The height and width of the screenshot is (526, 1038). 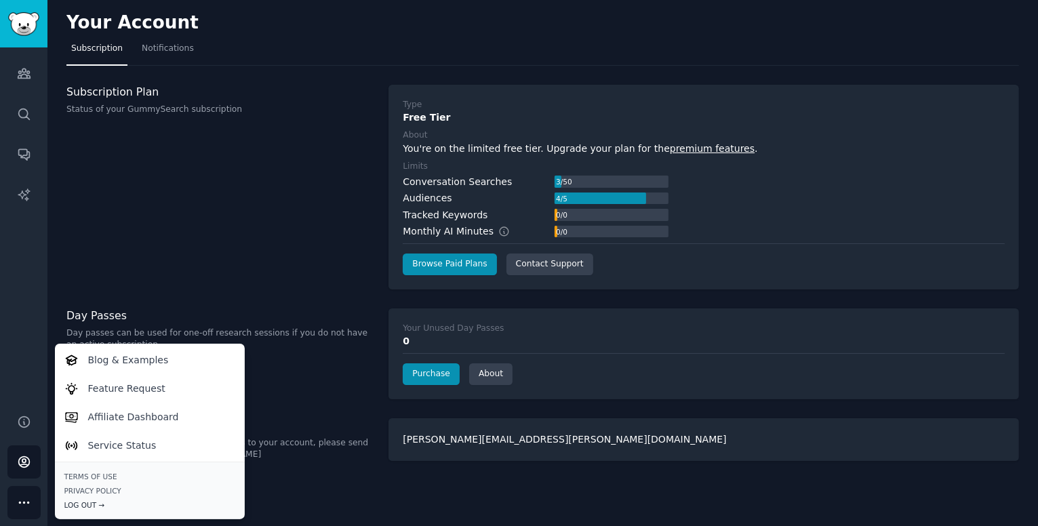 I want to click on h2: Your Account, so click(x=132, y=23).